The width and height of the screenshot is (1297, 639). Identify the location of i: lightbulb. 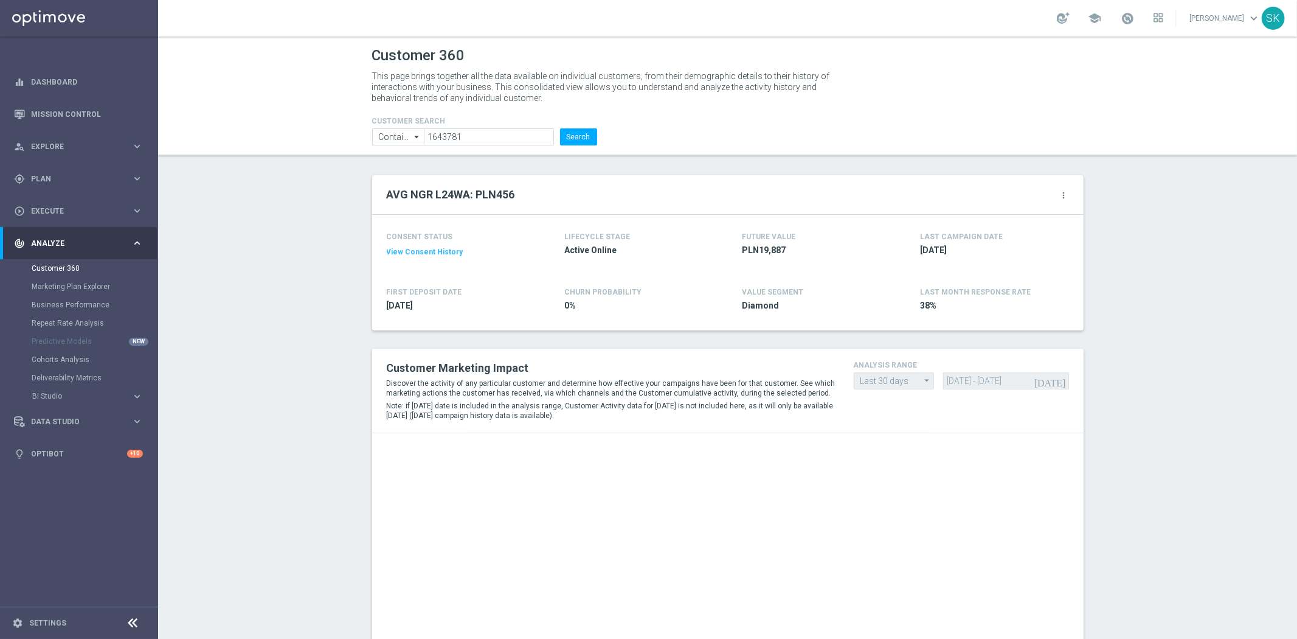
(19, 454).